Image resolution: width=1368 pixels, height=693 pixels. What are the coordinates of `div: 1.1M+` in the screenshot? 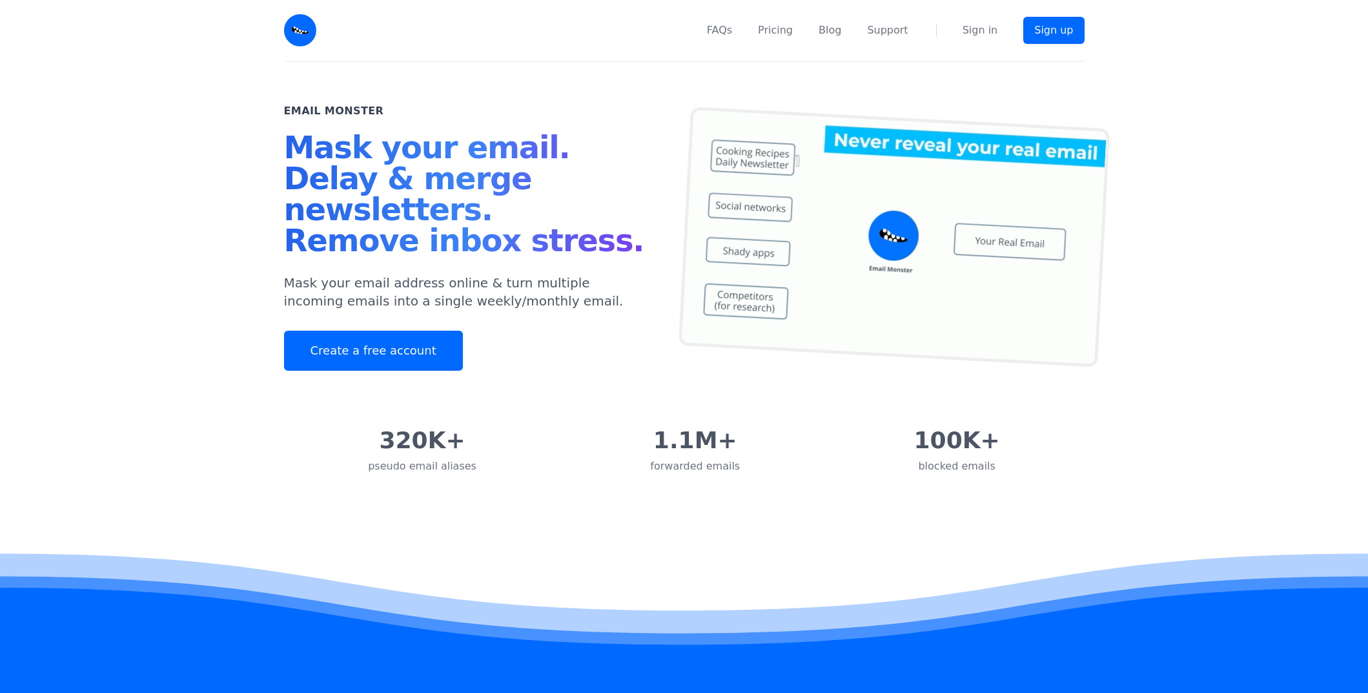 It's located at (695, 440).